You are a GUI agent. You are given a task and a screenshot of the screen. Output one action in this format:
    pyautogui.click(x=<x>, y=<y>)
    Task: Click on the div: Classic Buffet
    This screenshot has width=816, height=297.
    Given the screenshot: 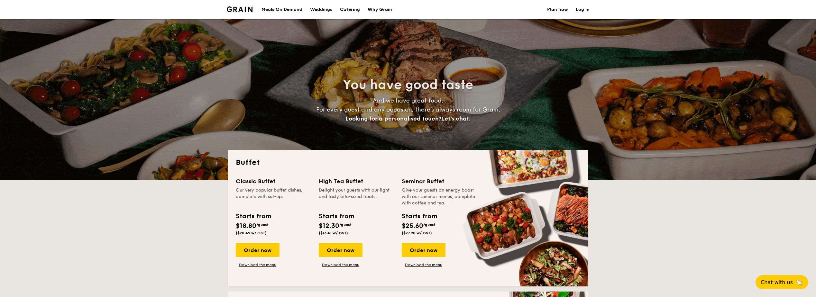 What is the action you would take?
    pyautogui.click(x=274, y=182)
    